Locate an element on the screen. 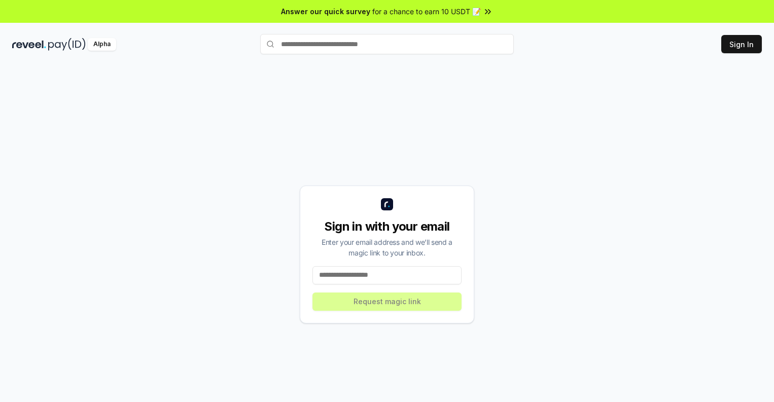 The height and width of the screenshot is (402, 774). span: for a chance to earn 10 USDT 📝 is located at coordinates (427, 11).